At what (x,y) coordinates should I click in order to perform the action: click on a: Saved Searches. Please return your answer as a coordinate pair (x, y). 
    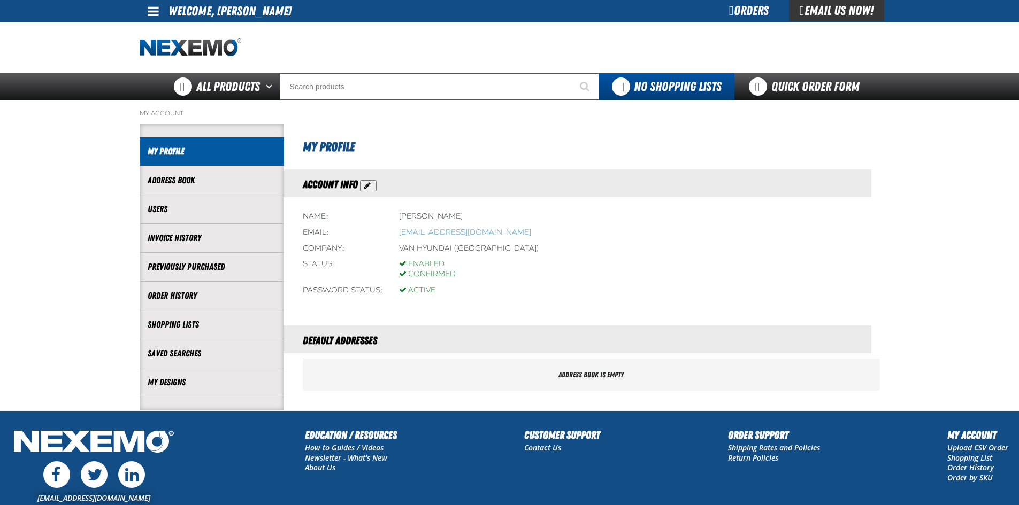
    Looking at the image, I should click on (212, 354).